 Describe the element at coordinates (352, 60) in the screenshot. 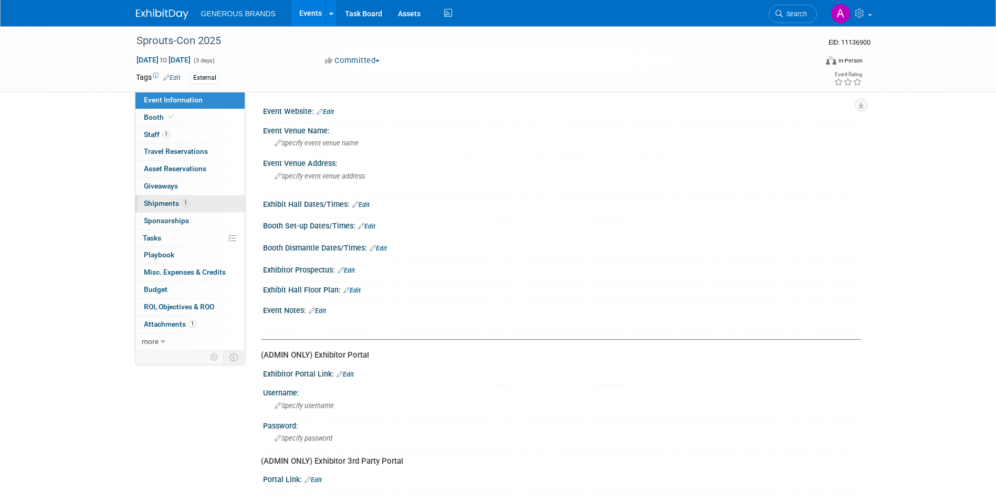

I see `button: Committed` at that location.